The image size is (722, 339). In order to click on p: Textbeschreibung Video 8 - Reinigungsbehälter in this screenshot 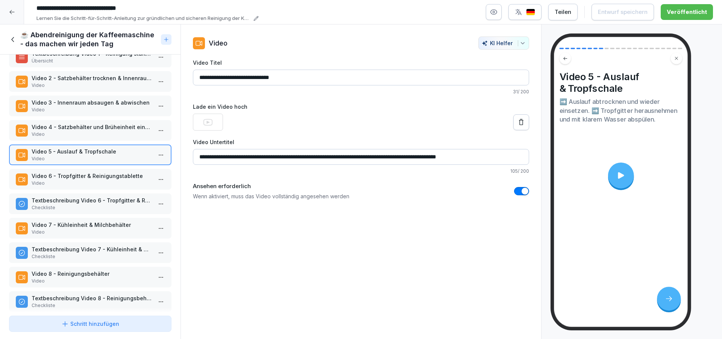, I will do `click(92, 298)`.